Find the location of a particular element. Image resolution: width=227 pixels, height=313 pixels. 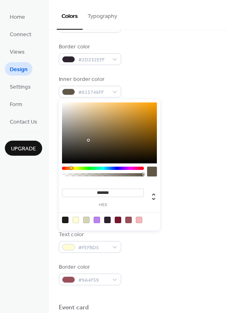

a: Connect is located at coordinates (20, 34).